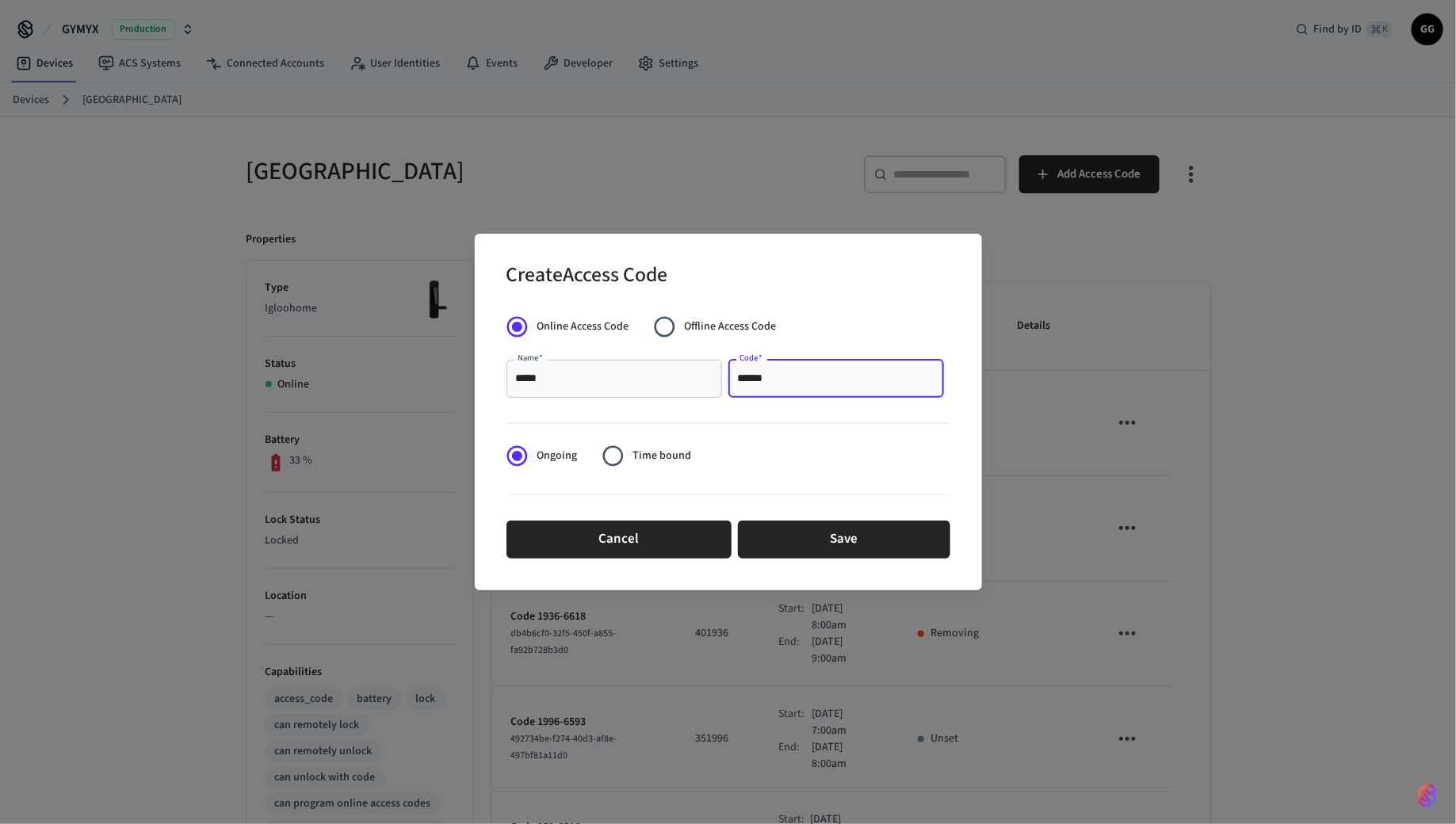  What do you see at coordinates (730, 327) in the screenshot?
I see `span: Offline Access Code` at bounding box center [730, 327].